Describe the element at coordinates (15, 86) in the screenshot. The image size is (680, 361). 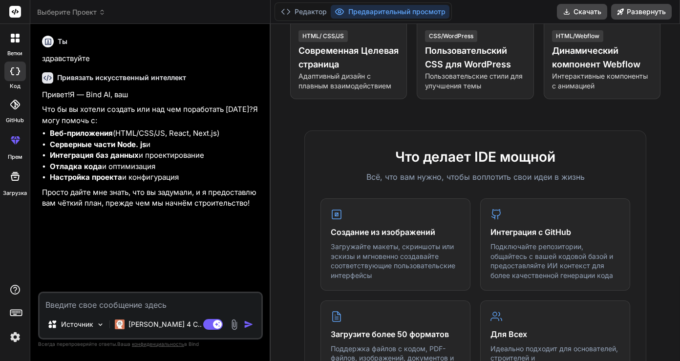
I see `ya-tr-span: код` at that location.